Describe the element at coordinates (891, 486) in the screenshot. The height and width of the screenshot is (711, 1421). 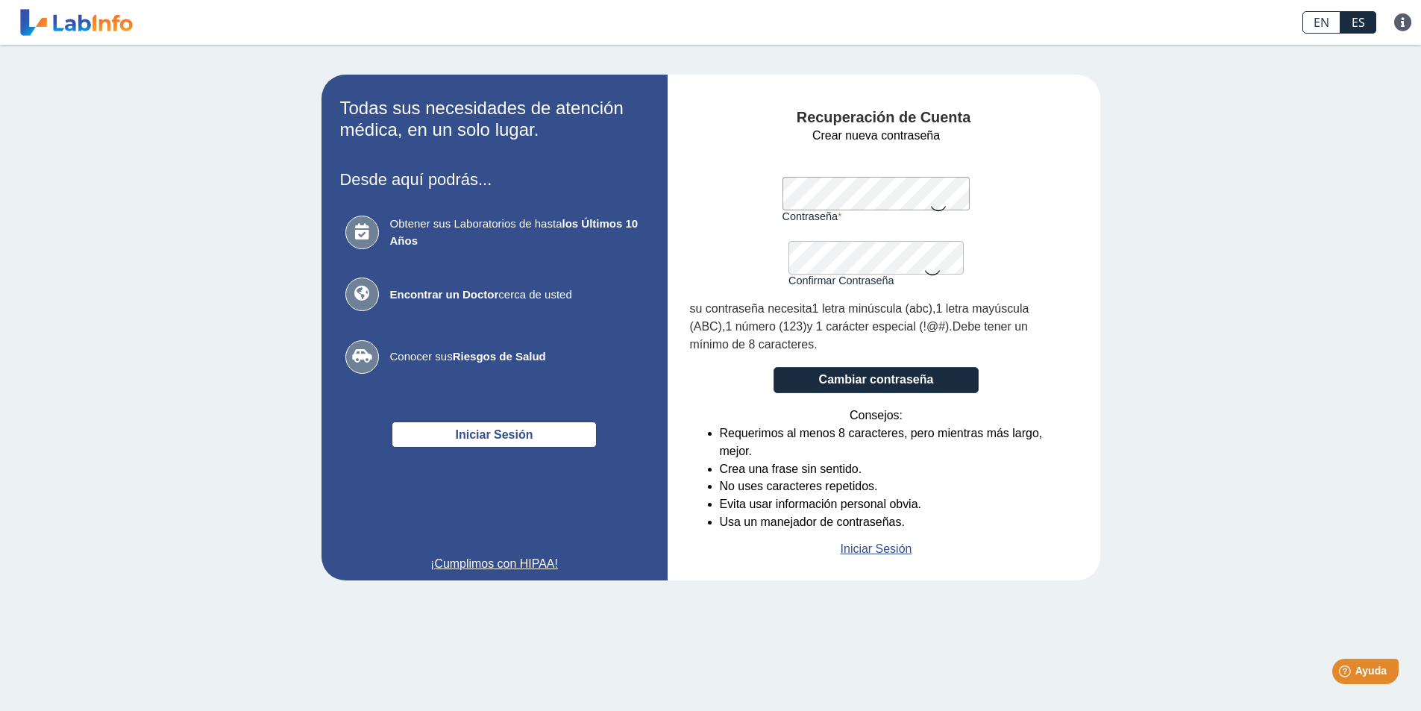
I see `li: No uses caracteres repetidos.` at that location.